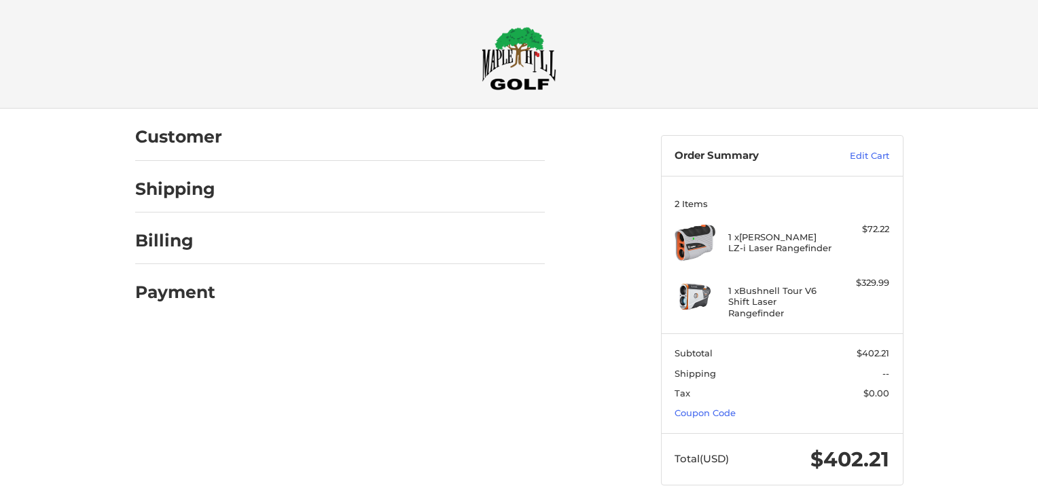 This screenshot has width=1038, height=501. What do you see at coordinates (682, 393) in the screenshot?
I see `span: Tax` at bounding box center [682, 393].